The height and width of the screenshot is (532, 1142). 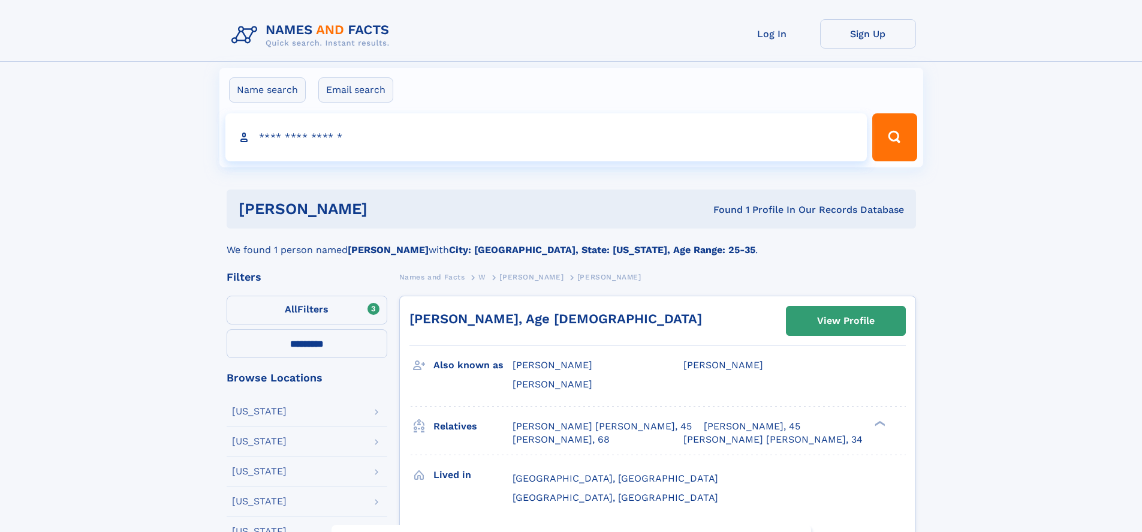 I want to click on div: We found 1 person named with ., so click(x=571, y=243).